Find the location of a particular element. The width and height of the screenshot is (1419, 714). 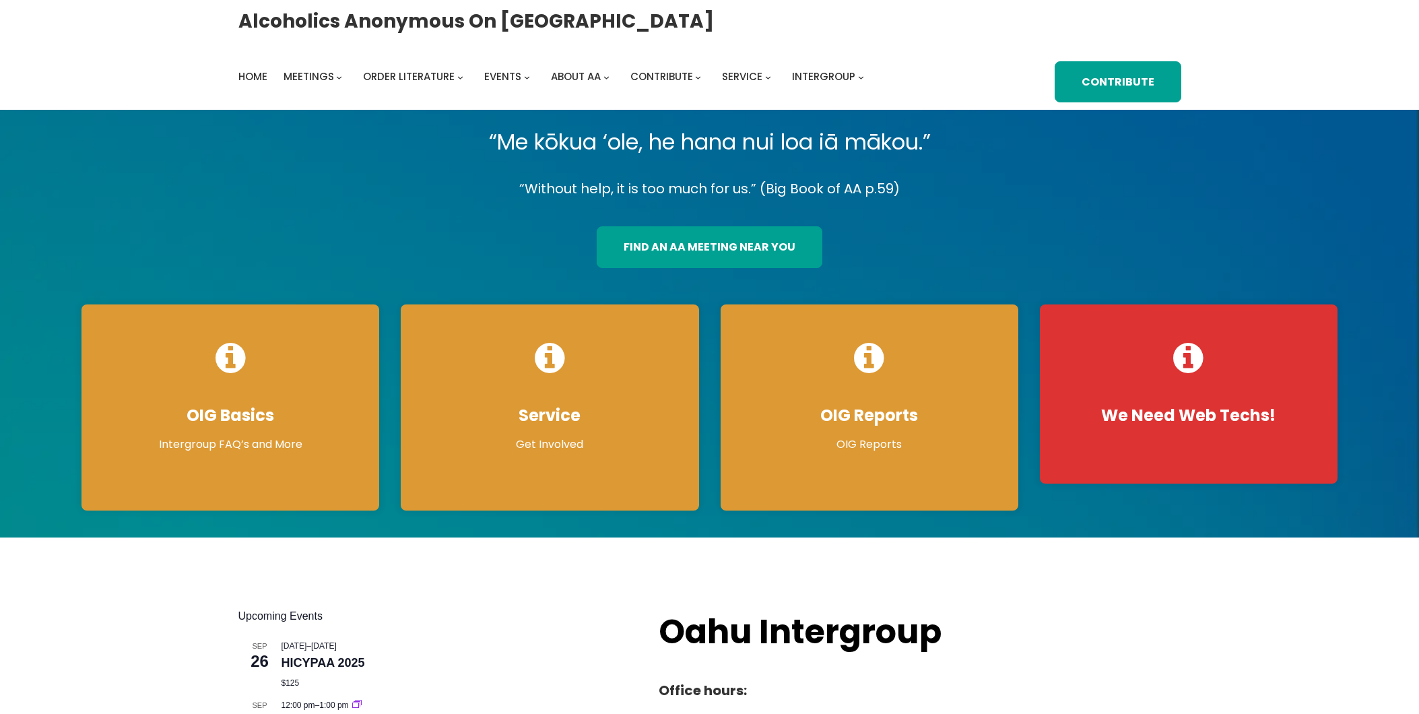

p: Get Involved is located at coordinates (550, 445).